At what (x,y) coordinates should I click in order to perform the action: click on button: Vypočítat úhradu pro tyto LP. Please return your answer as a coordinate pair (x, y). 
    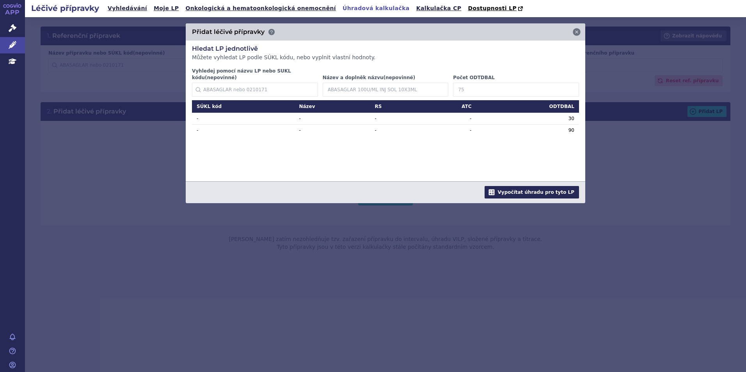
    Looking at the image, I should click on (532, 192).